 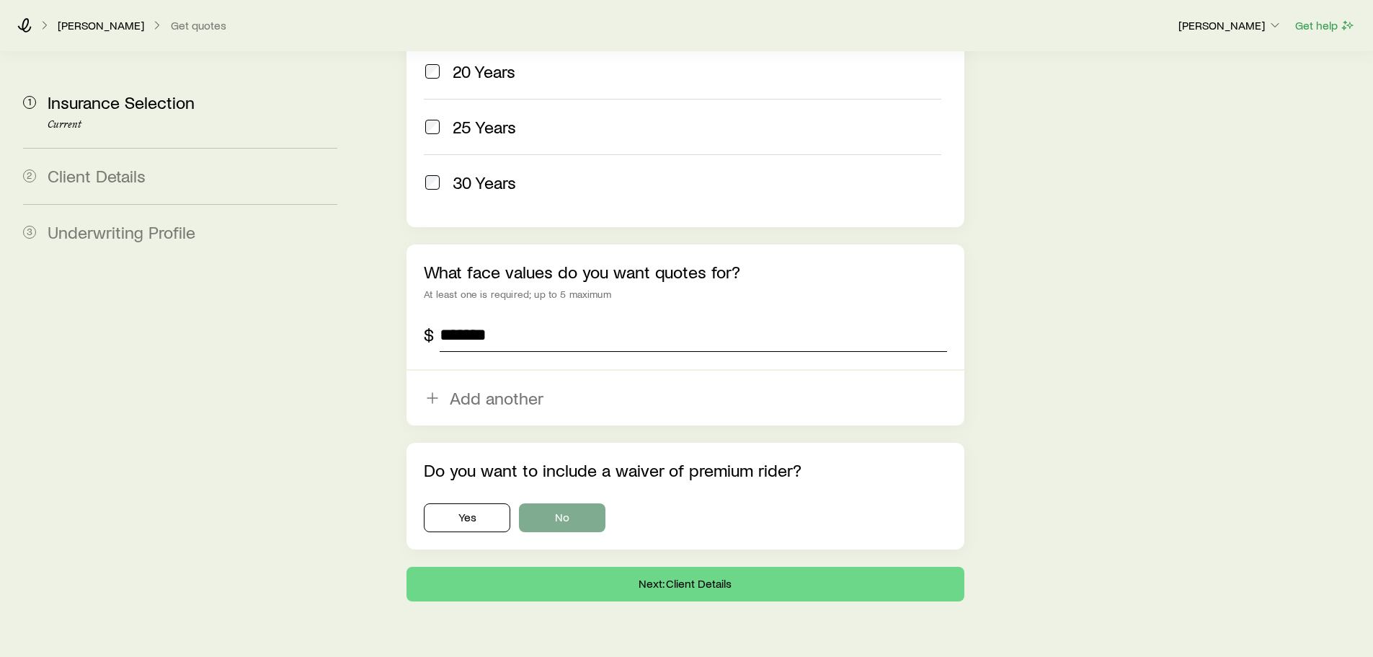 I want to click on span: Client Details, so click(x=97, y=175).